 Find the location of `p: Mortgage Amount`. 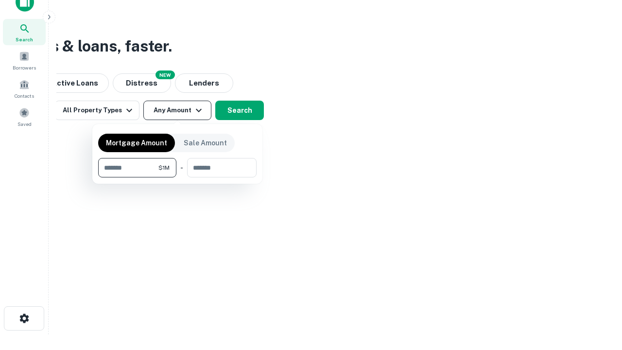

p: Mortgage Amount is located at coordinates (137, 143).